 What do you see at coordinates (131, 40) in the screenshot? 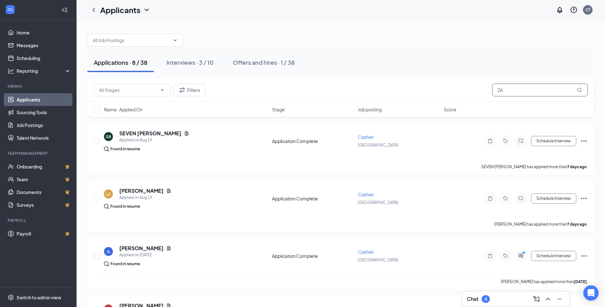
I see `input: All Job Postings` at bounding box center [131, 40].